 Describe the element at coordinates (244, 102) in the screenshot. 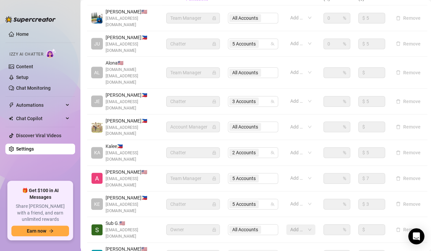

I see `span: 3 Accounts` at that location.